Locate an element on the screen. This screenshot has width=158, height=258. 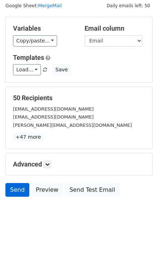
a: Copy/paste... is located at coordinates (35, 41).